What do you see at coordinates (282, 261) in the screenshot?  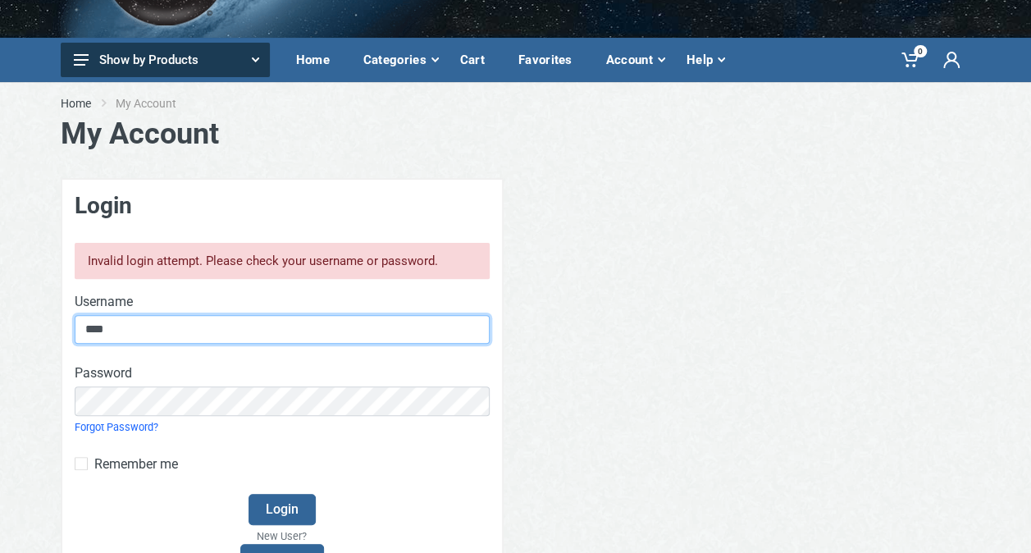 I see `div: Invalid login attempt. Please check your username or password.` at bounding box center [282, 261].